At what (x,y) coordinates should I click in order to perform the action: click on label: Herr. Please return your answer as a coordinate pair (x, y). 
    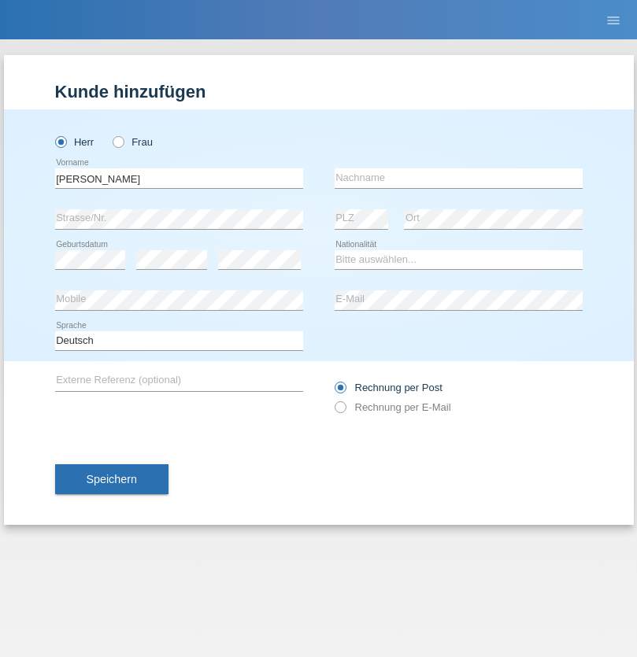
    Looking at the image, I should click on (75, 142).